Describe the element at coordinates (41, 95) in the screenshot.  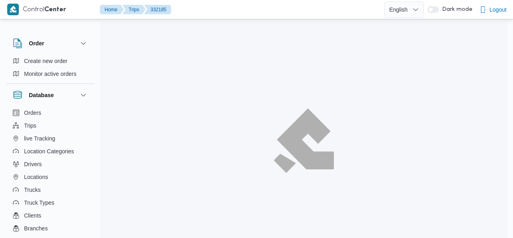
I see `h3: Database` at that location.